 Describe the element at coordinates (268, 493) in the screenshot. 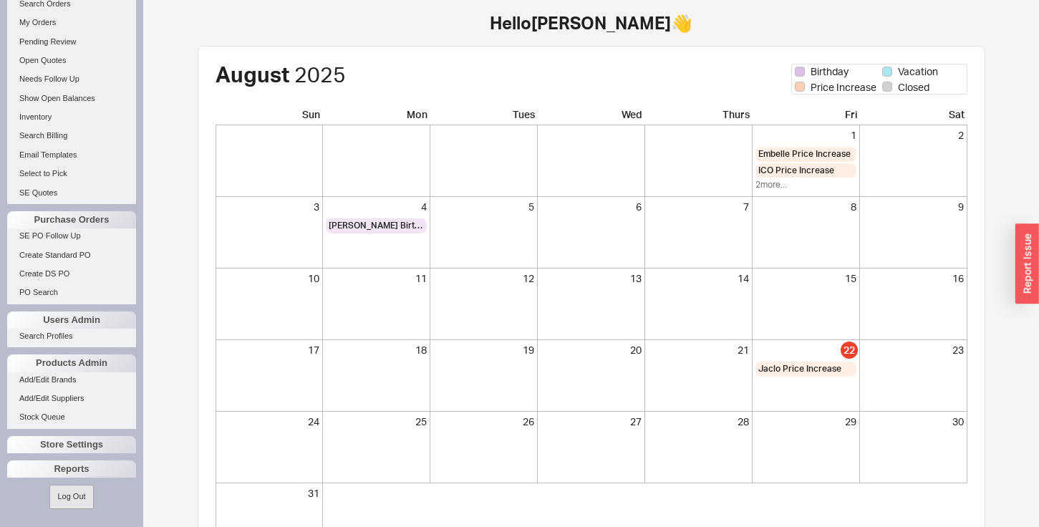

I see `div: 31` at that location.